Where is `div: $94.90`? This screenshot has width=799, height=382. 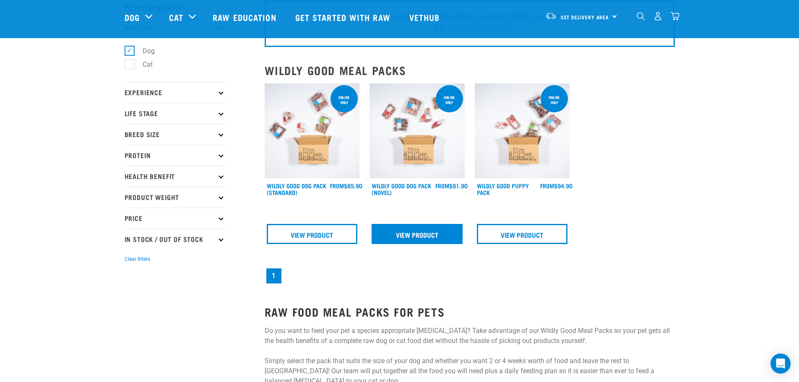 div: $94.90 is located at coordinates (556, 186).